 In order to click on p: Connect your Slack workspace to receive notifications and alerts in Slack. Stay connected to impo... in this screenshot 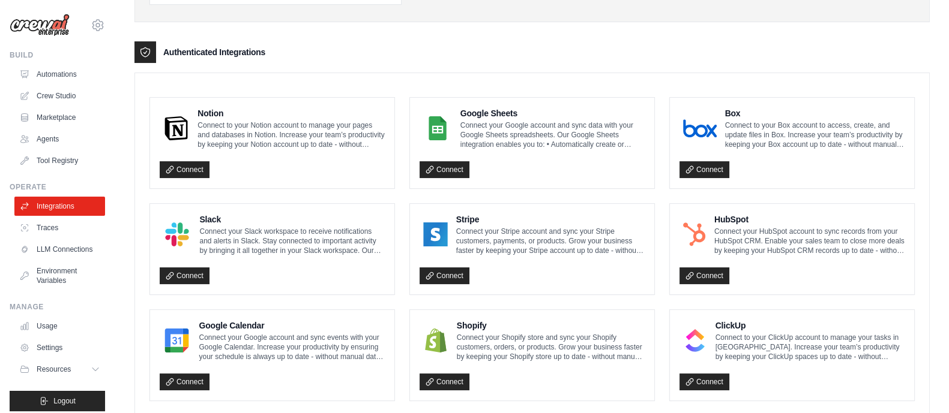, I will do `click(292, 241)`.